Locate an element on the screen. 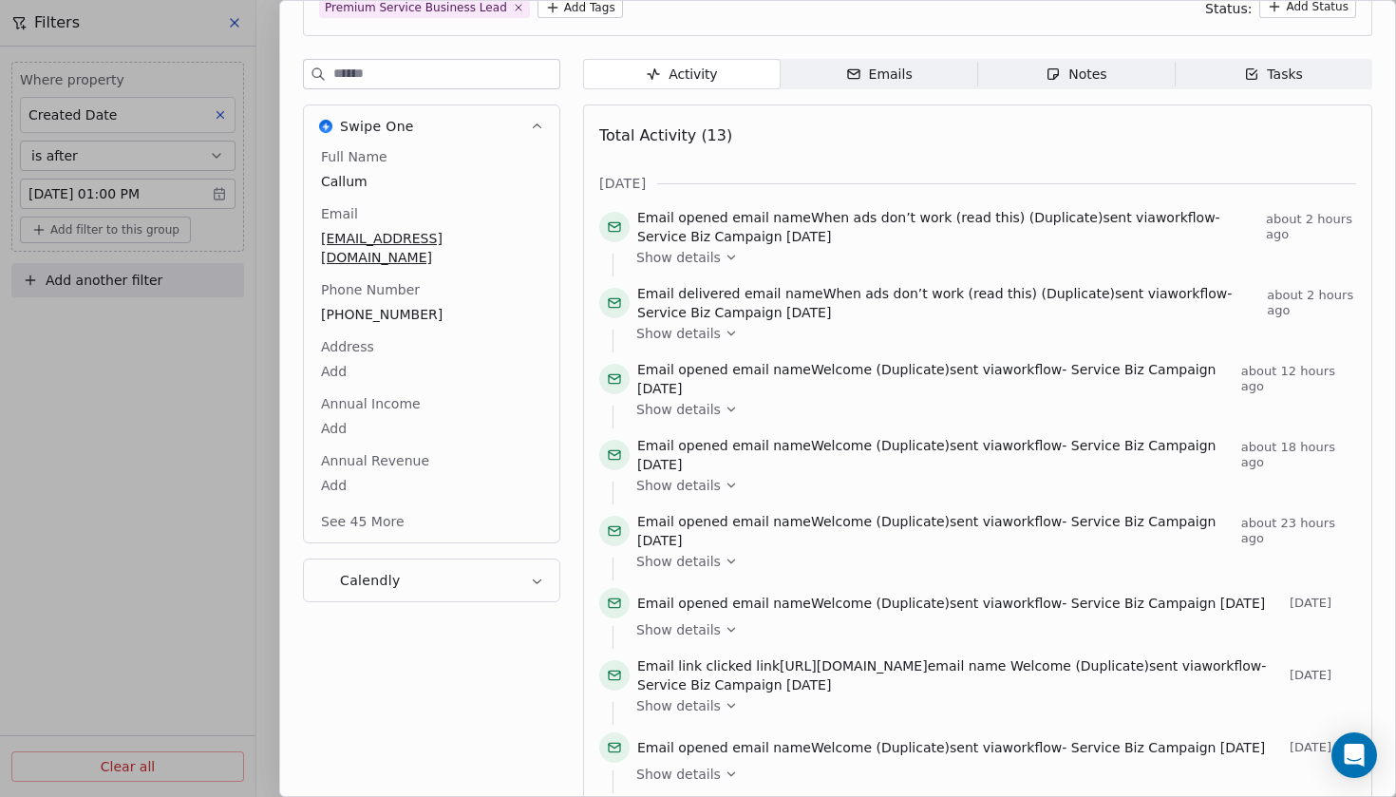  button: Swipe OneSwipe One is located at coordinates (431, 126).